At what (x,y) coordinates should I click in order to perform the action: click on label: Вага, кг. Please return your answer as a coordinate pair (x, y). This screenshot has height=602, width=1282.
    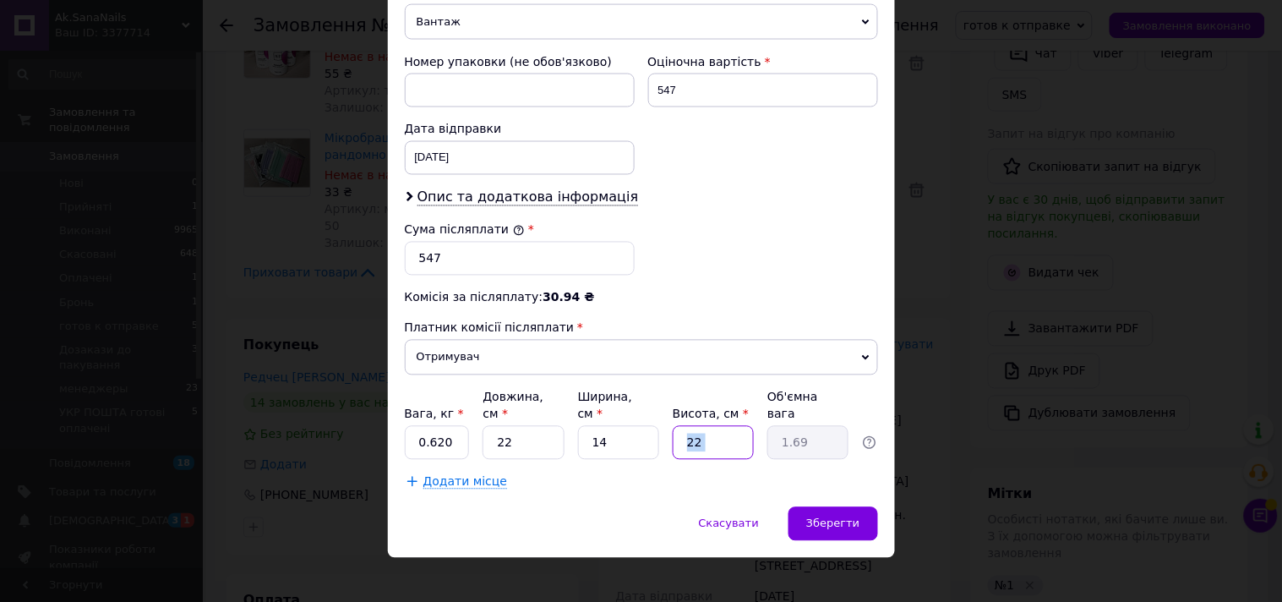
    Looking at the image, I should click on (434, 414).